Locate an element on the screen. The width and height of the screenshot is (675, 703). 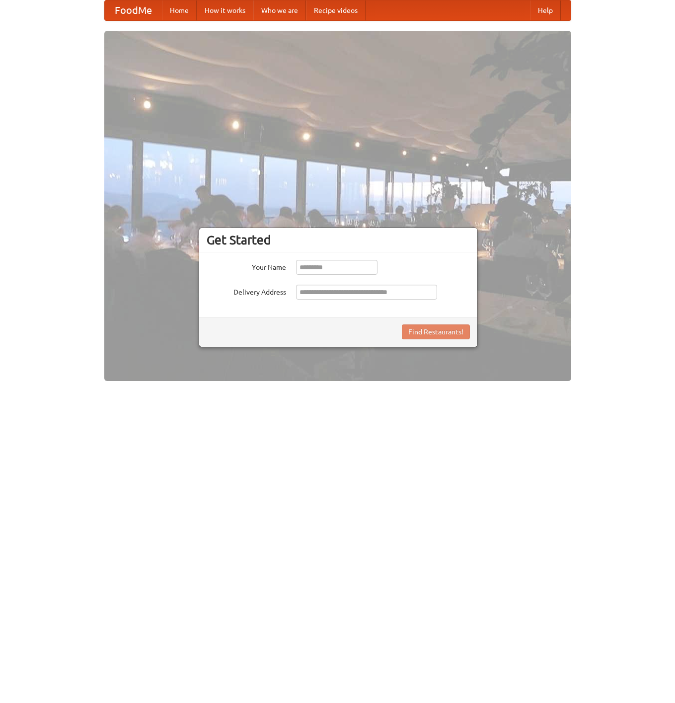
a: How it works is located at coordinates (225, 10).